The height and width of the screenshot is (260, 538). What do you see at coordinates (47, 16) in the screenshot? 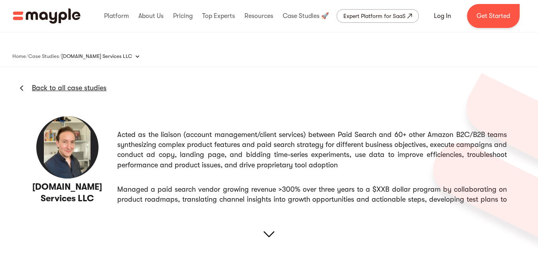
I see `img: Mayple logo` at bounding box center [47, 16].